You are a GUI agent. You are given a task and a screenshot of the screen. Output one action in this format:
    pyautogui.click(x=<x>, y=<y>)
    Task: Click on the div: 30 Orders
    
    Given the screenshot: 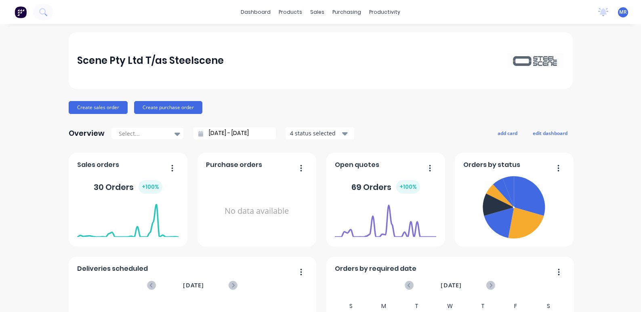 What is the action you would take?
    pyautogui.click(x=128, y=187)
    